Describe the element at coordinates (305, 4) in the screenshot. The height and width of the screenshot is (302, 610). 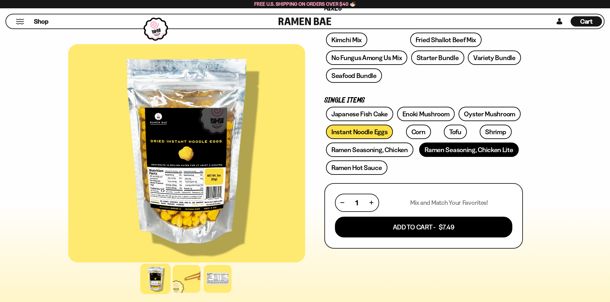
I see `span: Free U.S. Shipping on Orders over $40 🍜` at that location.